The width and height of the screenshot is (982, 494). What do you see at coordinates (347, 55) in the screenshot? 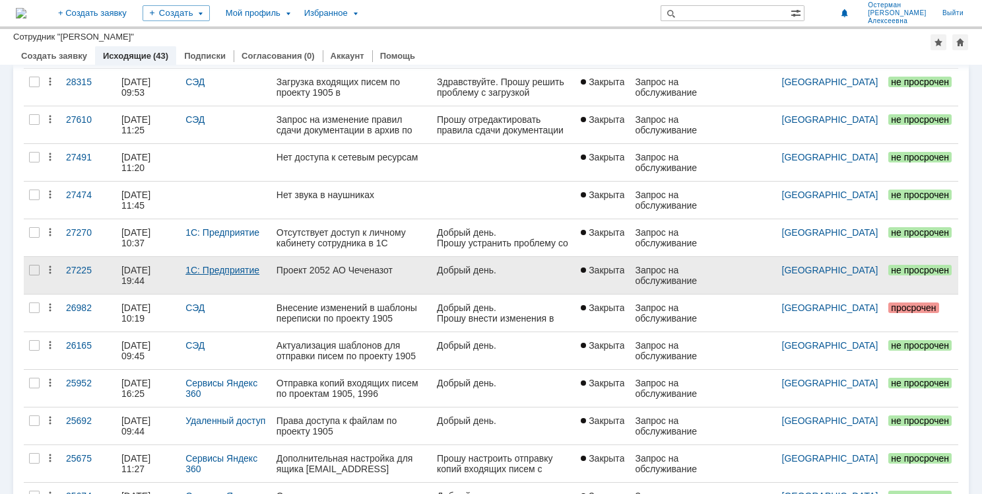
I see `a: Аккаунт` at bounding box center [347, 55].